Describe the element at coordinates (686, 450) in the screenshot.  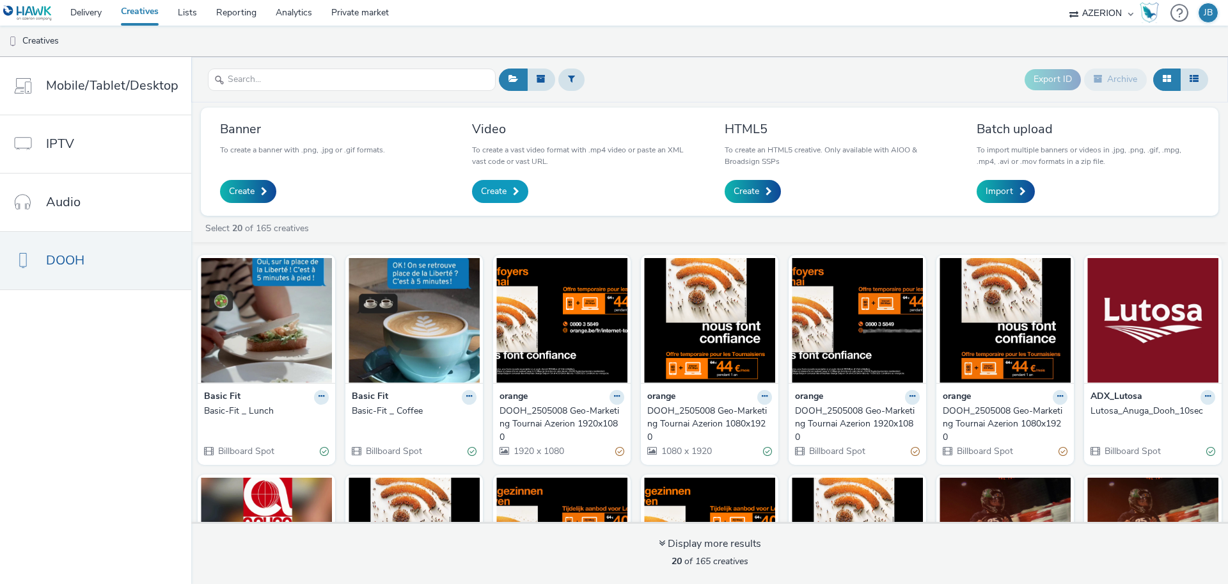
I see `span: 1080 x 1920` at that location.